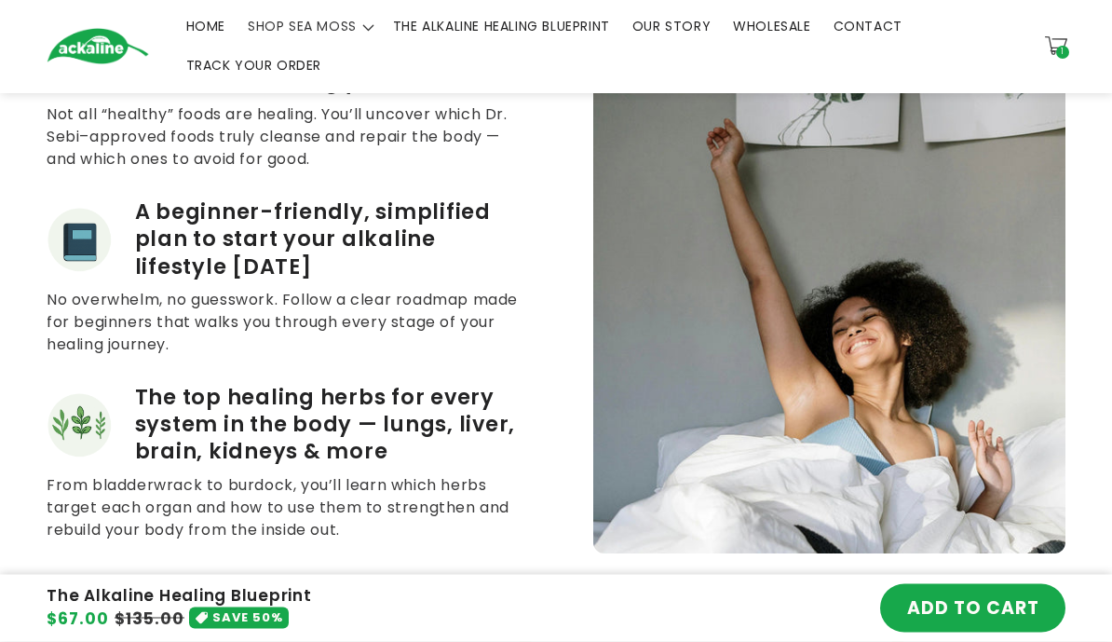 The image size is (1112, 642). What do you see at coordinates (327, 426) in the screenshot?
I see `span: The top healing herbs for every system in the body — lungs, liver, brain, kidneys & more` at bounding box center [327, 426].